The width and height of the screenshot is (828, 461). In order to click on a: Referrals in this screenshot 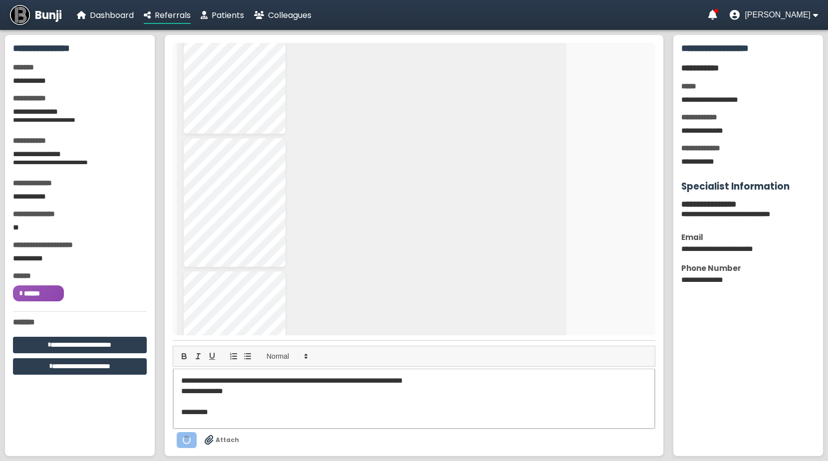, I will do `click(167, 15)`.